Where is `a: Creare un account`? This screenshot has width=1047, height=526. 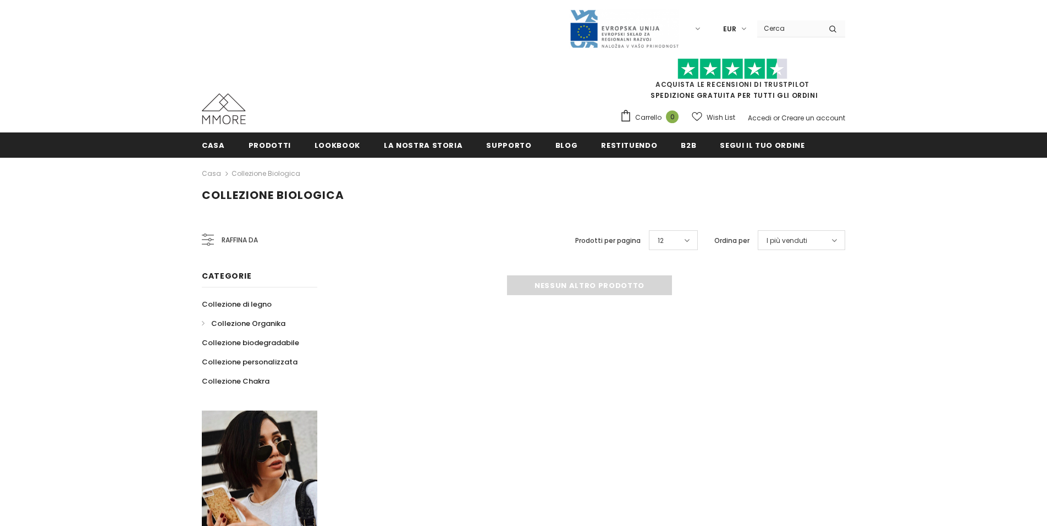 a: Creare un account is located at coordinates (813, 118).